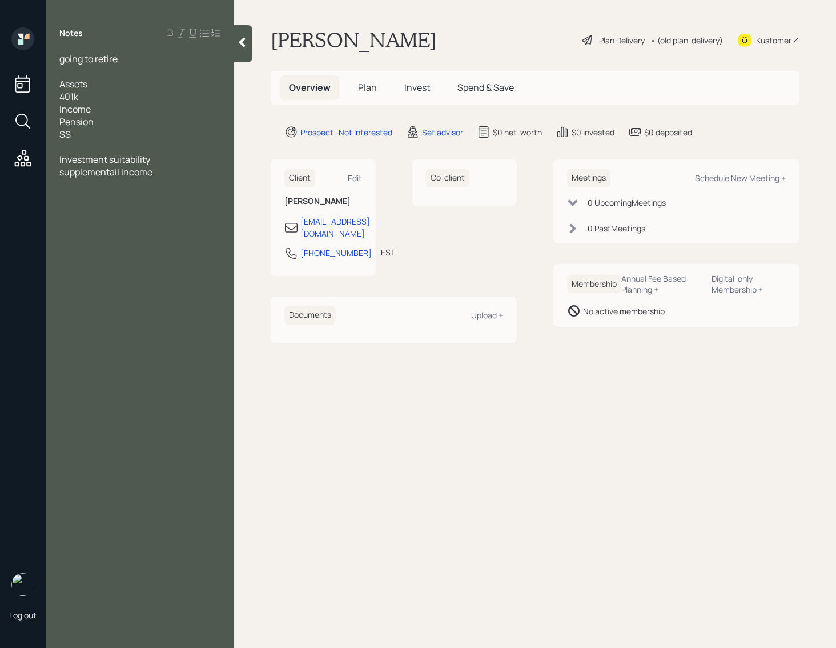 This screenshot has height=648, width=836. I want to click on label: Notes, so click(71, 33).